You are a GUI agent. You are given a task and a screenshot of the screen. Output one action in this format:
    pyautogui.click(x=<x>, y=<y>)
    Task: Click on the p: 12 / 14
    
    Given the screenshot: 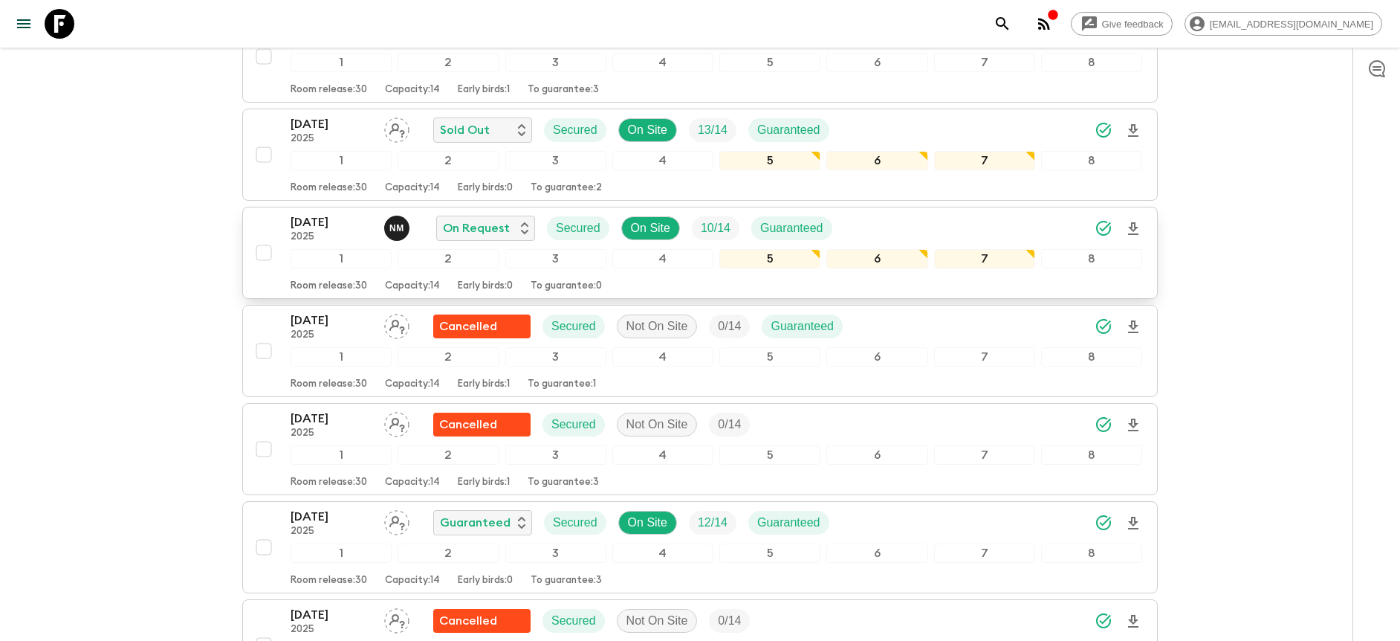 What is the action you would take?
    pyautogui.click(x=713, y=522)
    